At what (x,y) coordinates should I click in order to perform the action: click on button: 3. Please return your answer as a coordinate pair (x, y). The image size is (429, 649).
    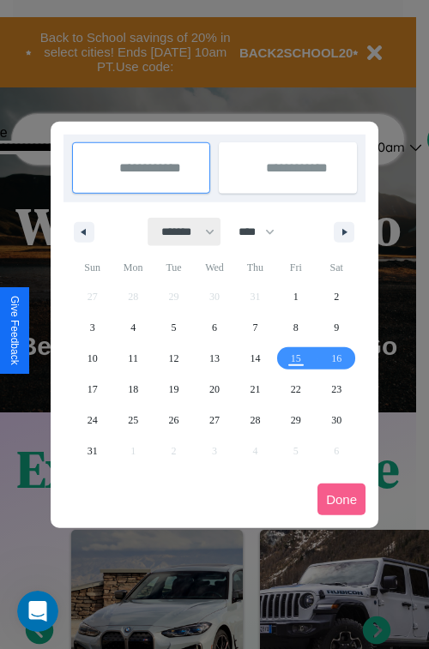
    Looking at the image, I should click on (92, 327).